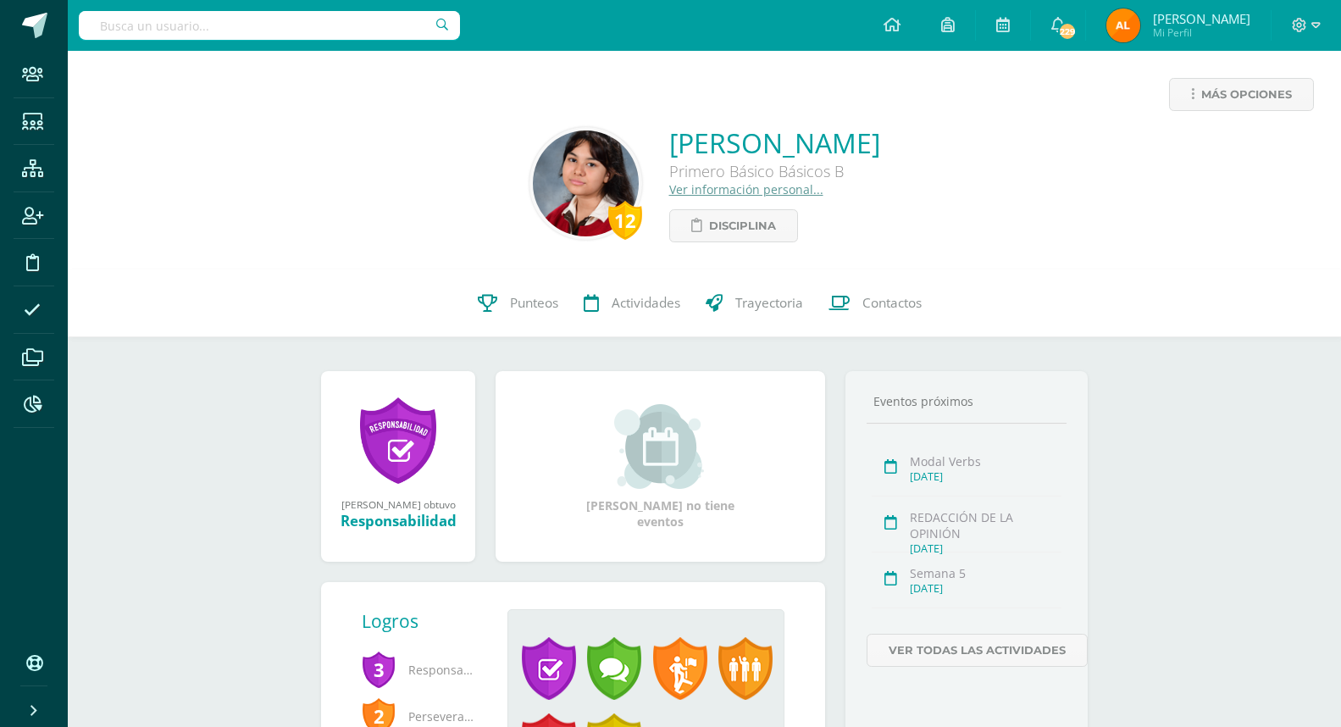 This screenshot has width=1341, height=727. I want to click on a: Actividades, so click(632, 303).